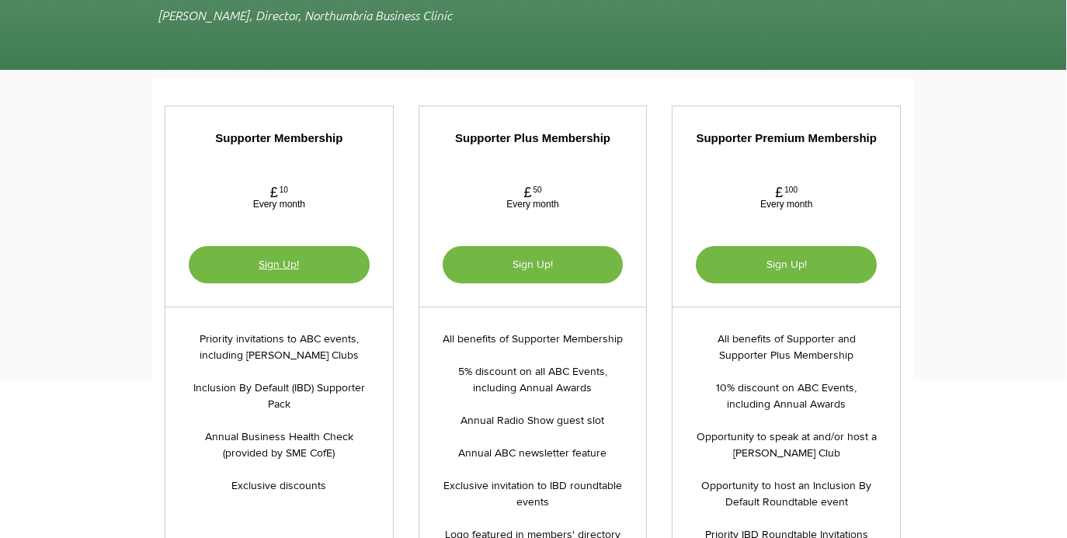 This screenshot has height=538, width=1067. I want to click on li: Exclusive discounts, so click(279, 481).